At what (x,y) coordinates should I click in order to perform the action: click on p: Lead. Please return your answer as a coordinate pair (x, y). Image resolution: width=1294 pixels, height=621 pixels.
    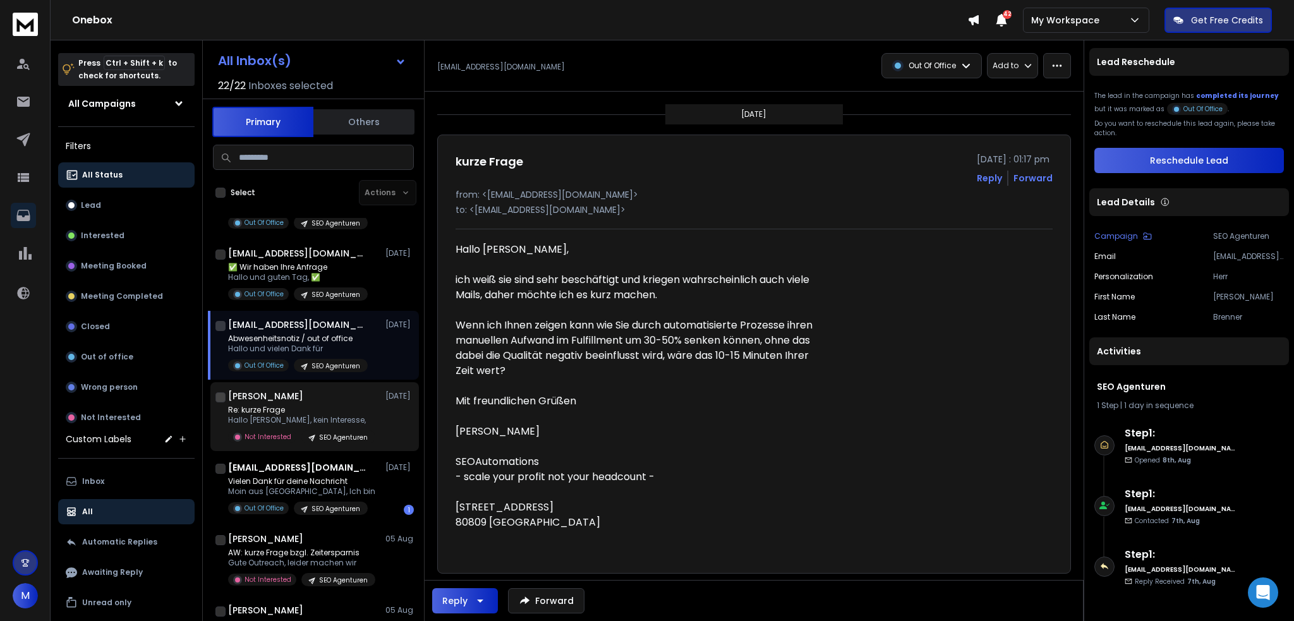
    Looking at the image, I should click on (91, 205).